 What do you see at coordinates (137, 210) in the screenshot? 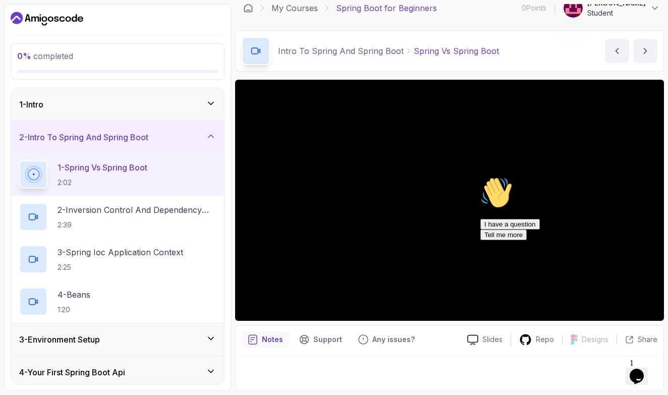
I see `p: 2 - Inversion Control And Dependency Injection` at bounding box center [137, 210].